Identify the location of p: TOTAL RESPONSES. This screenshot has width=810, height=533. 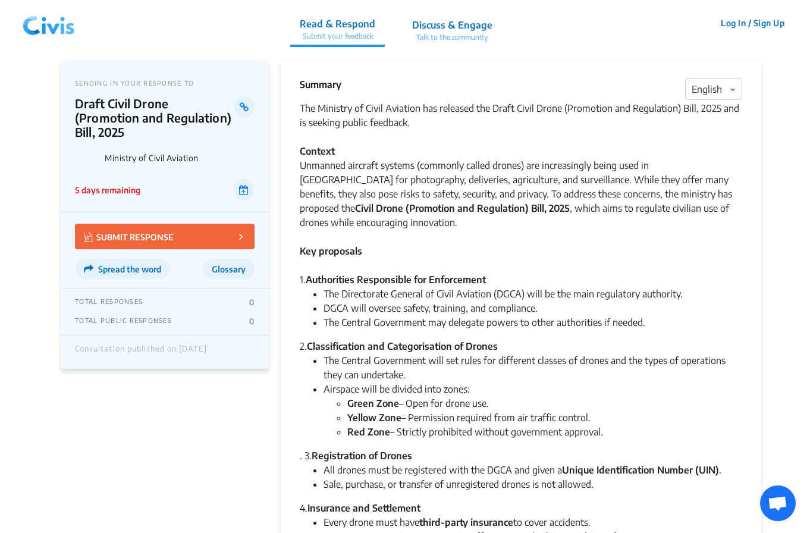
(109, 302).